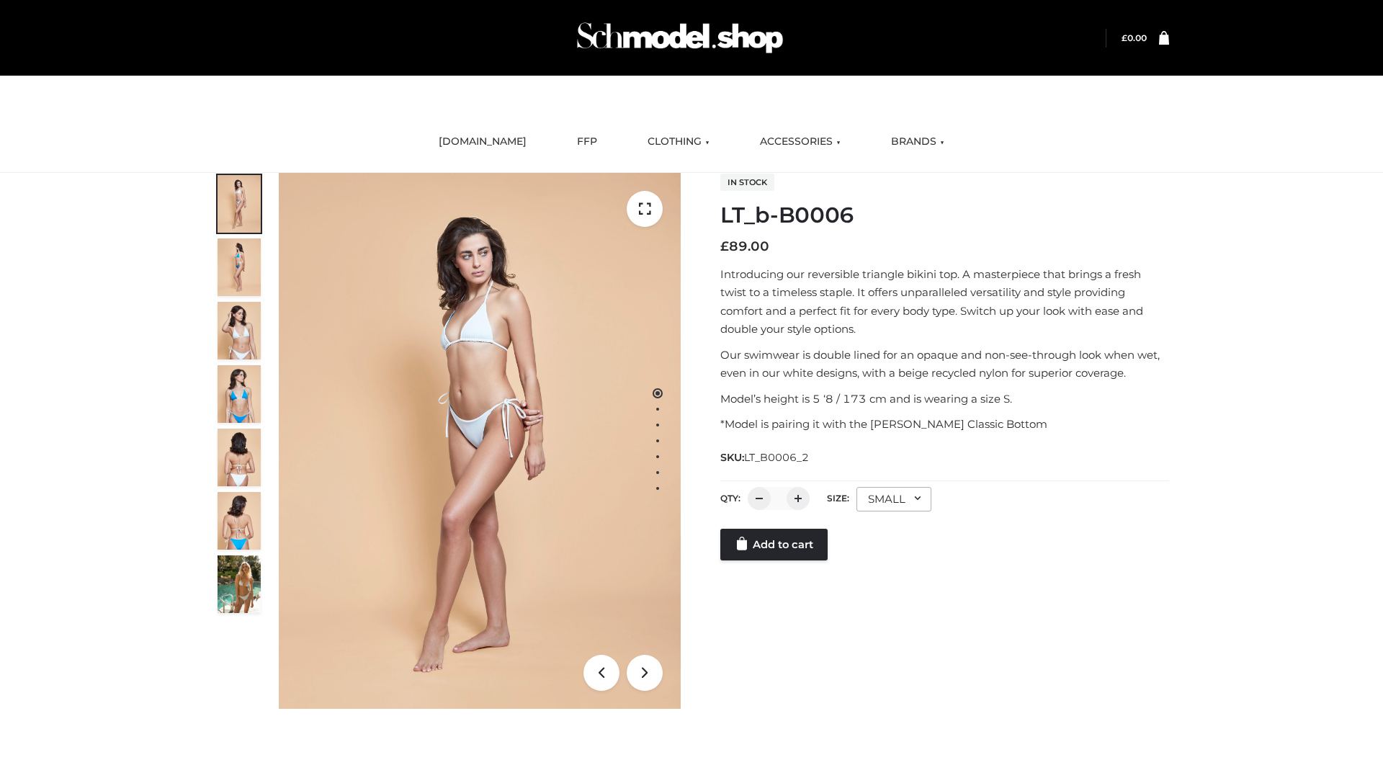  What do you see at coordinates (239, 331) in the screenshot?
I see `img: ArielClassicBikiniTop_CloudNine_AzureSky_OW114ECO_3-scaled.jpg` at bounding box center [239, 331].